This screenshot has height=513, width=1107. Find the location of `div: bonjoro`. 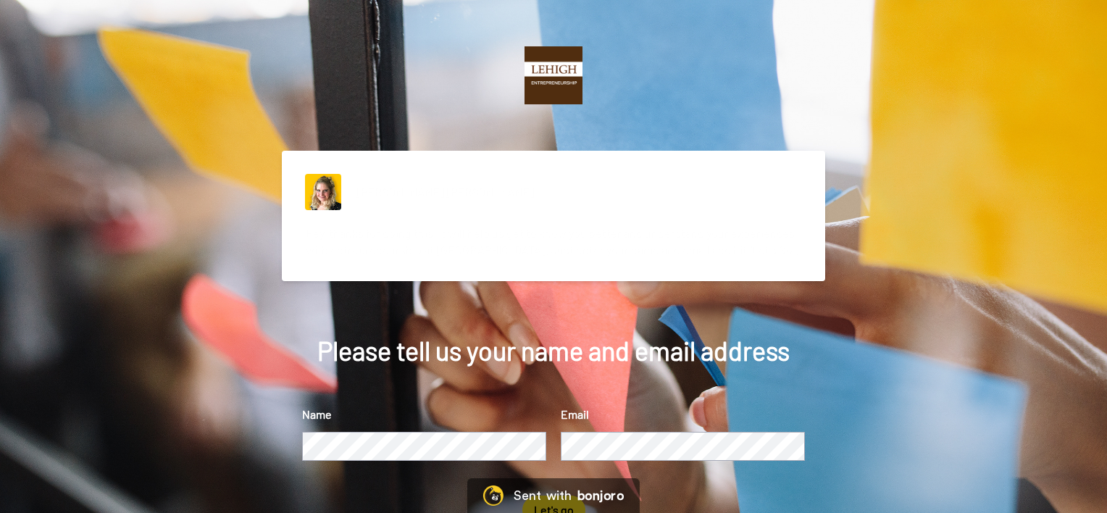

div: bonjoro is located at coordinates (601, 496).